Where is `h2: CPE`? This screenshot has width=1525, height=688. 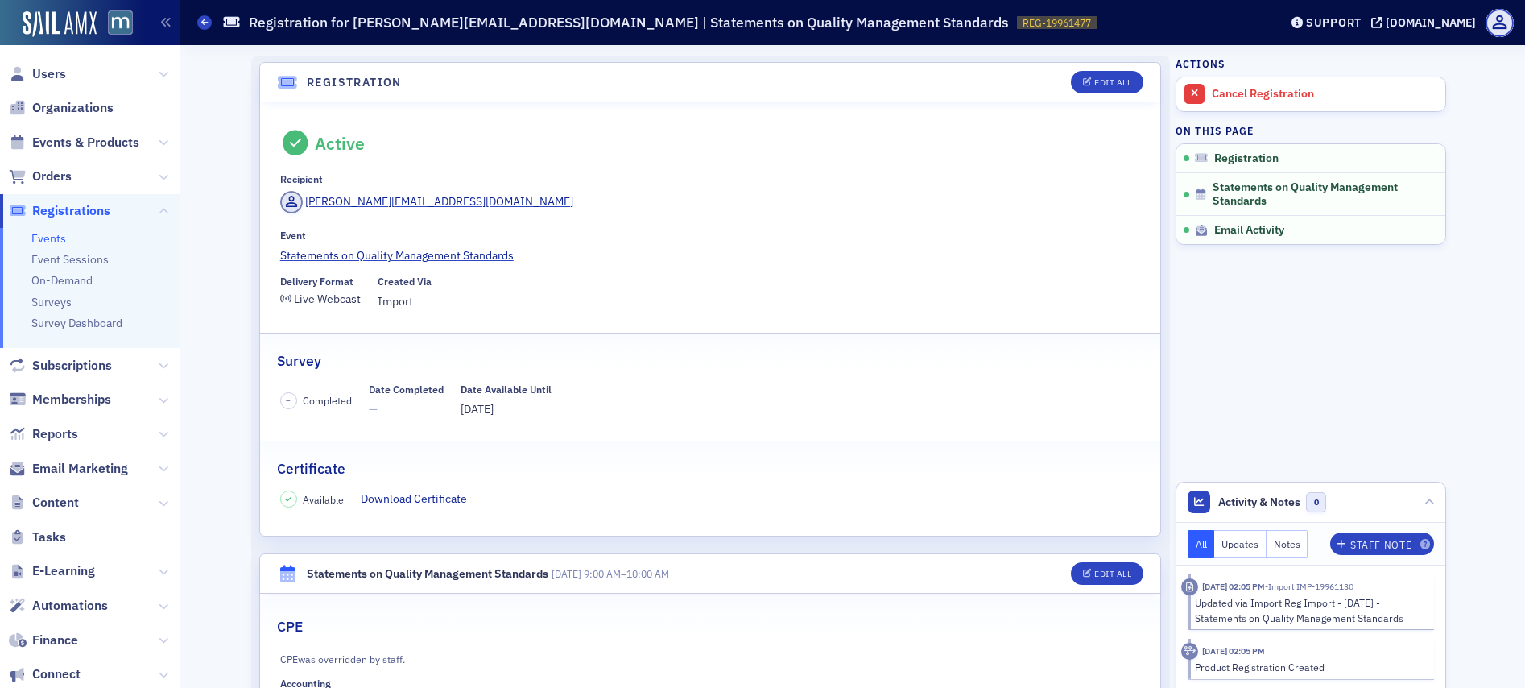
h2: CPE is located at coordinates (290, 626).